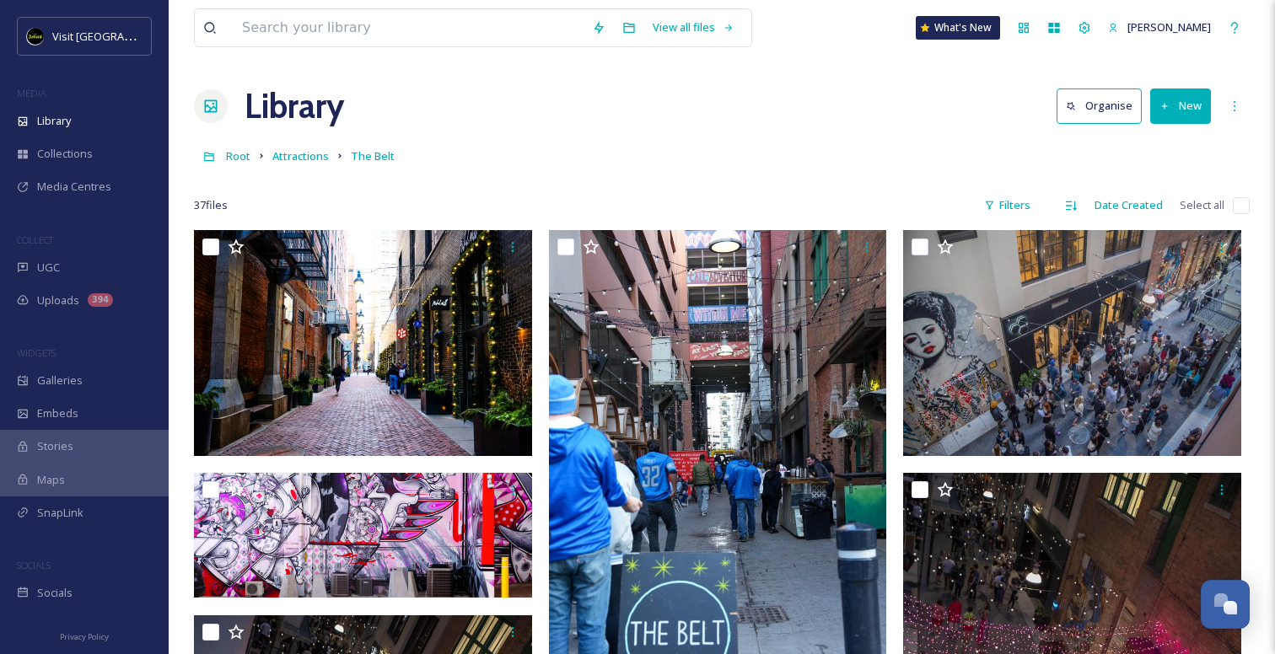 Image resolution: width=1275 pixels, height=654 pixels. I want to click on span: Uploads, so click(58, 300).